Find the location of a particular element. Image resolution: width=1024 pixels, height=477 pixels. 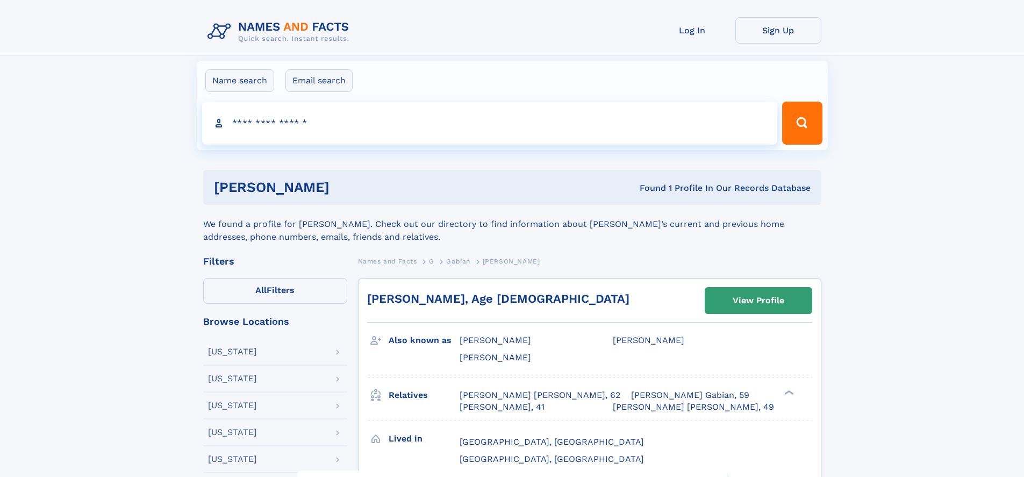

a: G is located at coordinates (431, 261).